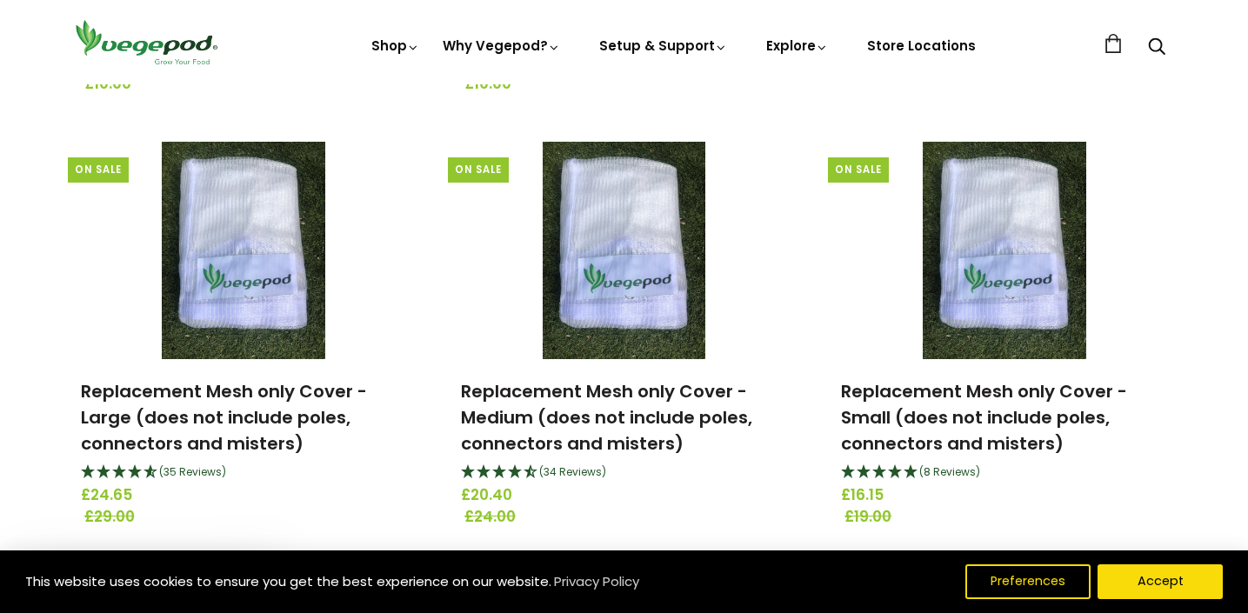  I want to click on a: Replacement Mesh only Cover - Large (does not include poles, connectors and misters), so click(223, 417).